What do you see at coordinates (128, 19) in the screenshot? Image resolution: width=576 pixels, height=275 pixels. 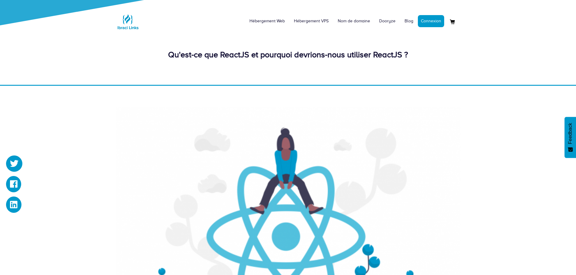 I see `a: Logo Ibraci Links` at bounding box center [128, 19].